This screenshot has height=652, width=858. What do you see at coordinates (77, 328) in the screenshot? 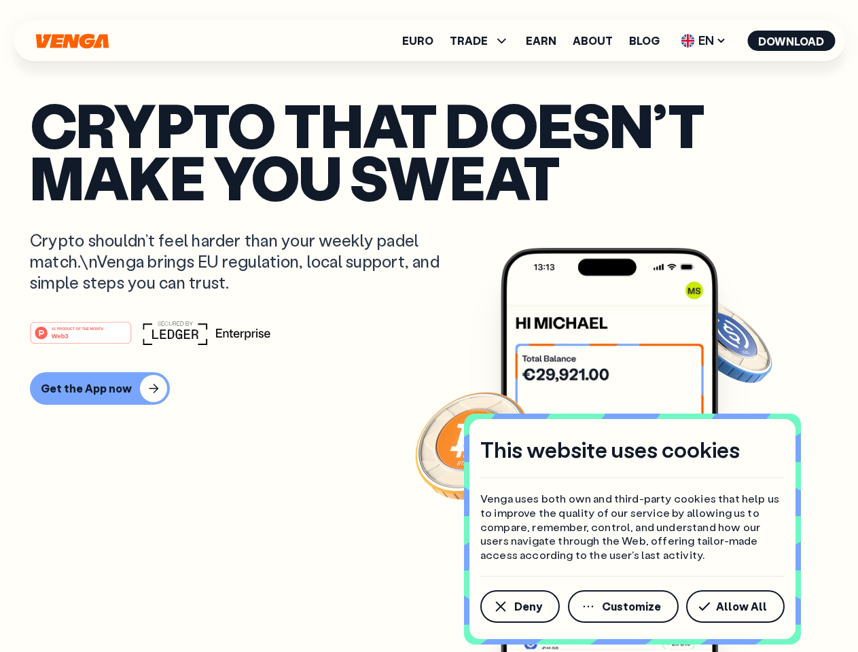
I see `tspan: #1 PRODUCT OF THE MONTH` at bounding box center [77, 328].